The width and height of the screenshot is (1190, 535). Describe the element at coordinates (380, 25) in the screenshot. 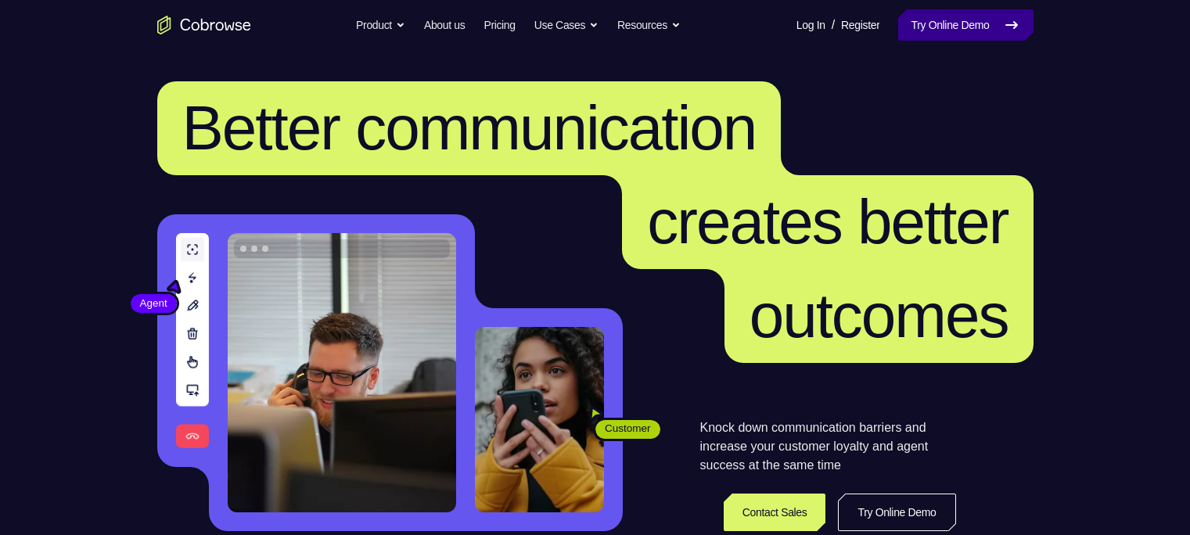

I see `button: Product` at that location.